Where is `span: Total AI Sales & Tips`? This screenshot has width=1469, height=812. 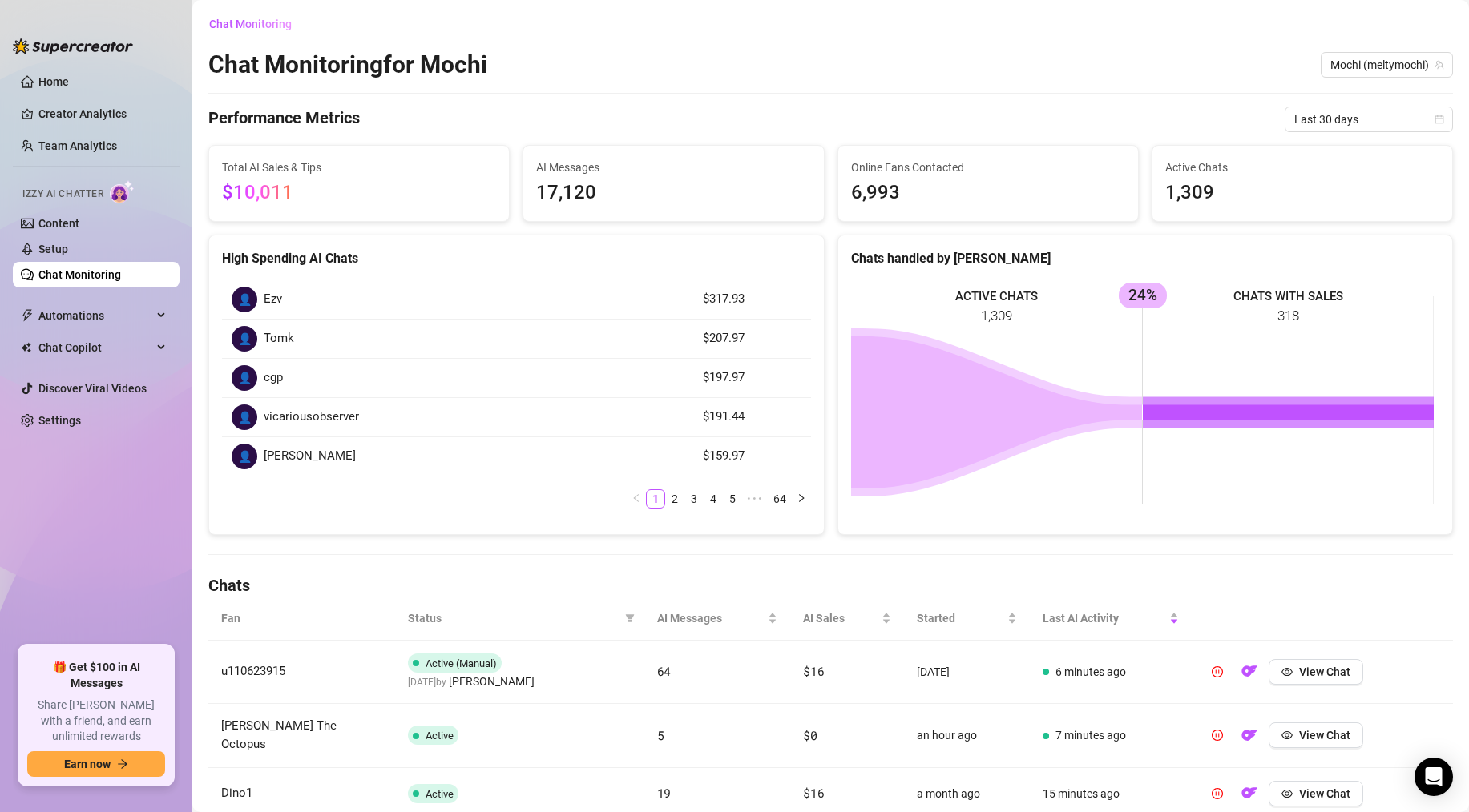
span: Total AI Sales & Tips is located at coordinates (359, 168).